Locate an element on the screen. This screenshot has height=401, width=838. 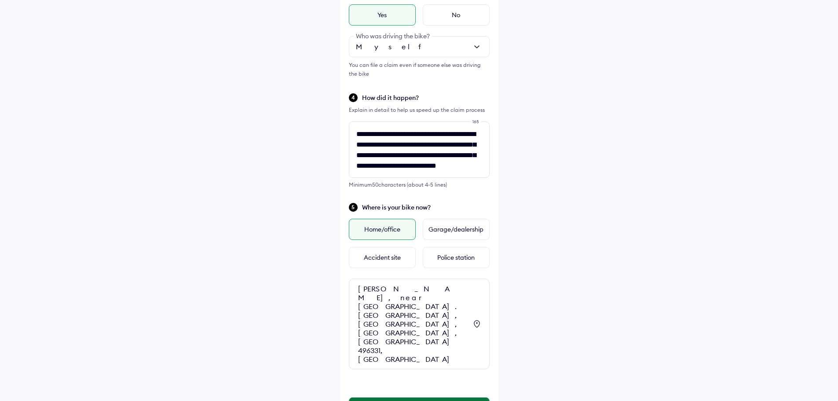
div: Minimum 50 characters (about 4-5 lines) is located at coordinates (419, 184).